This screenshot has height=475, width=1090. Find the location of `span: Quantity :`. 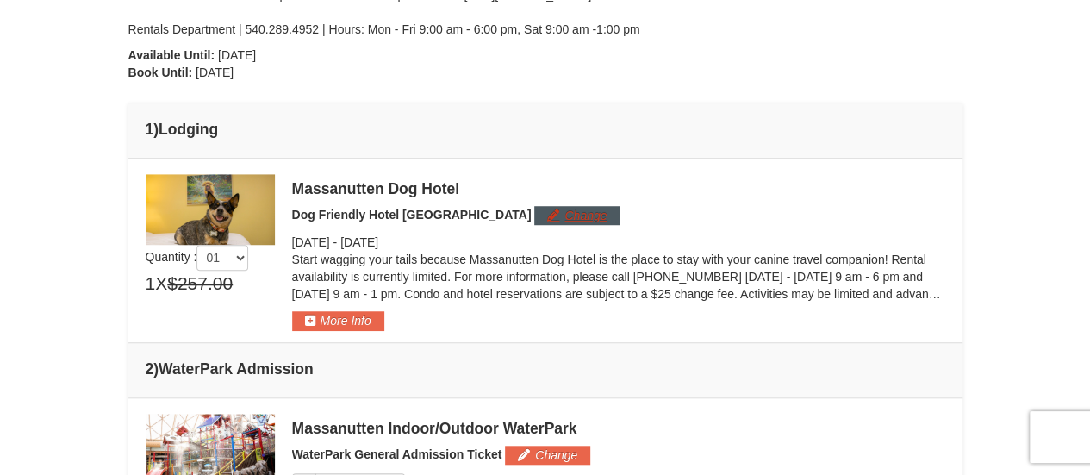

span: Quantity : is located at coordinates (197, 257).